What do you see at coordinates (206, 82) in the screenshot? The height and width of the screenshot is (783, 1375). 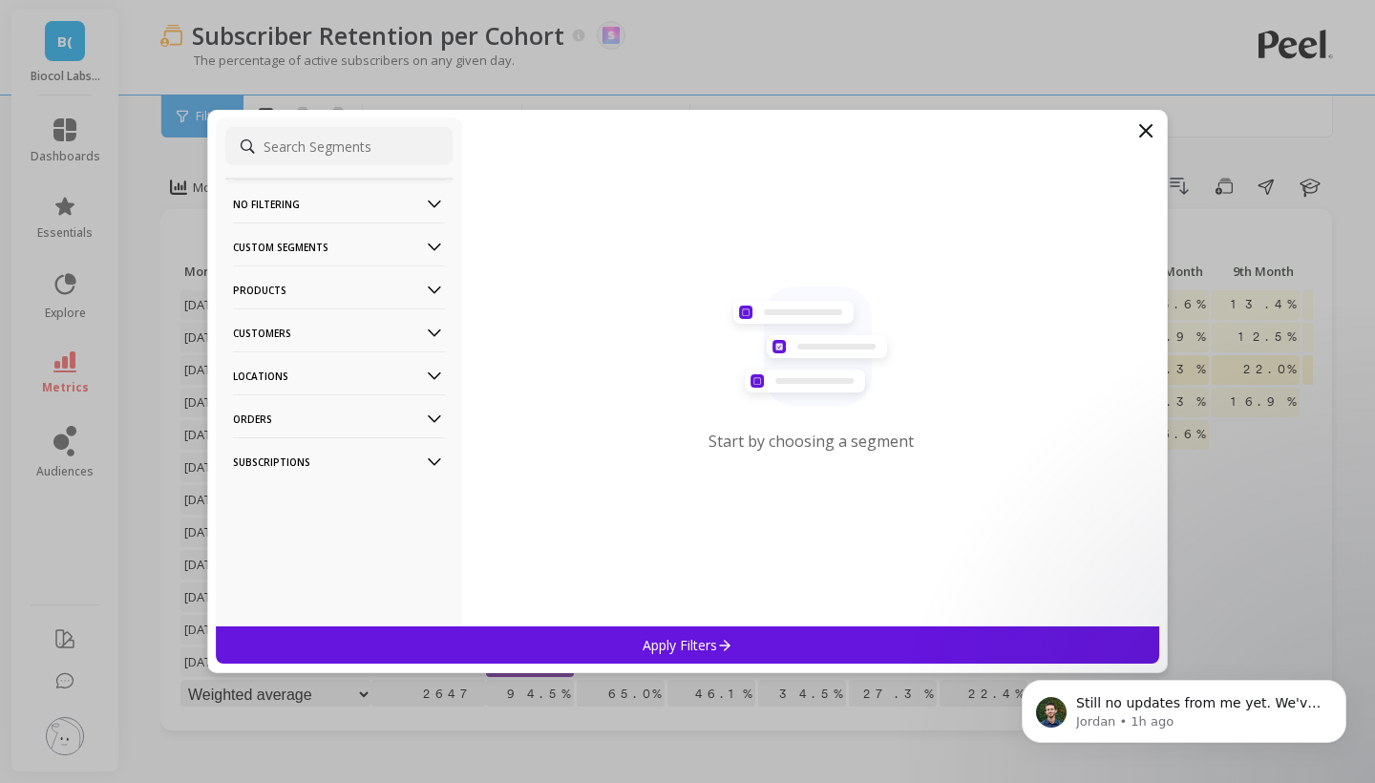 I see `p: Message from Jordan, sent 1h ago` at bounding box center [206, 82].